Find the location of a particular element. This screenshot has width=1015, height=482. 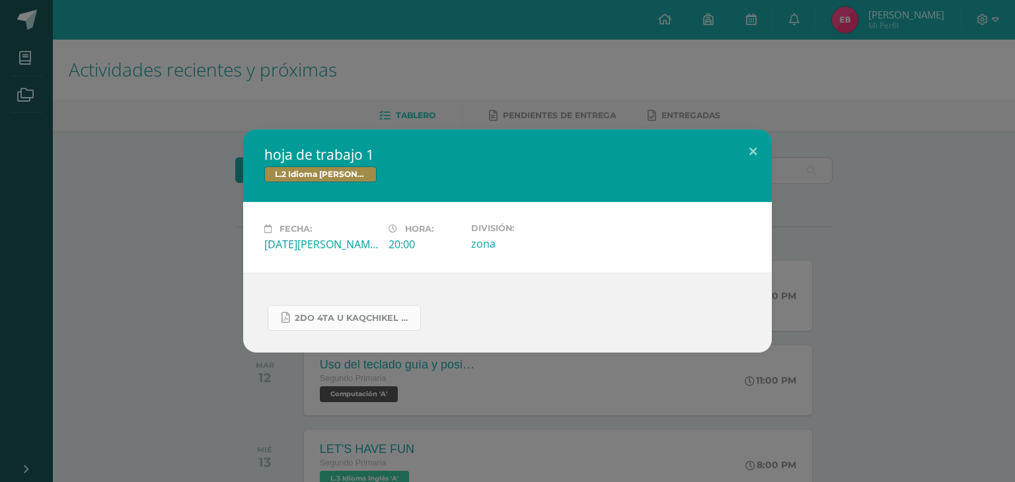

div: zona is located at coordinates (528, 244).